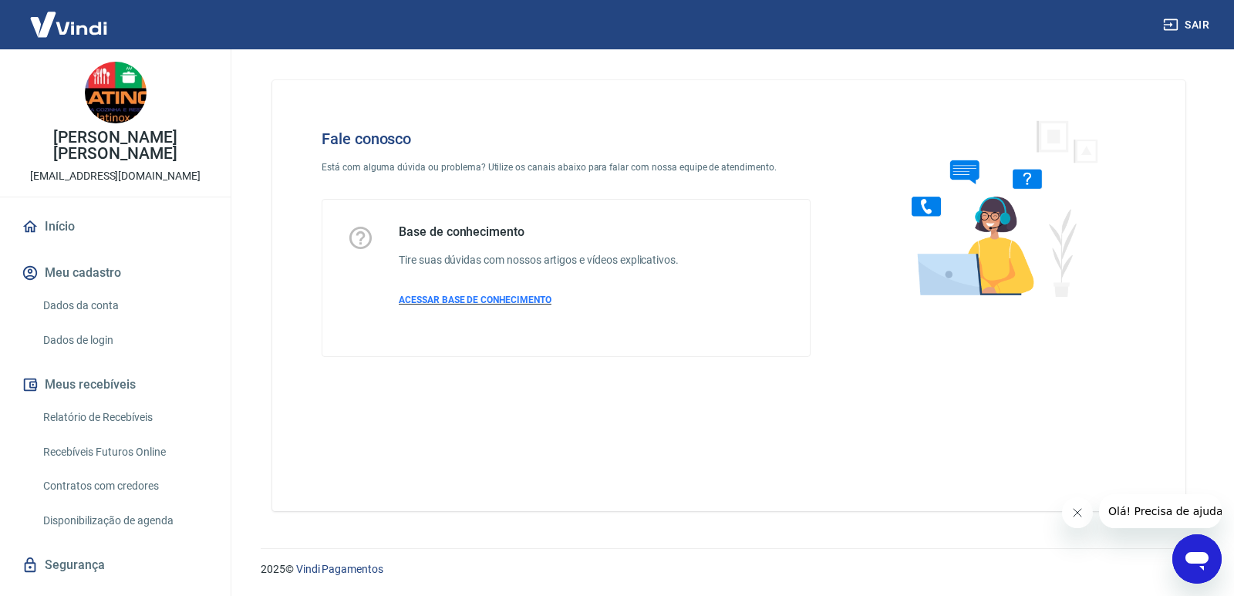 This screenshot has height=596, width=1234. What do you see at coordinates (538, 300) in the screenshot?
I see `a: ACESSAR BASE DE CONHECIMENTO` at bounding box center [538, 300].